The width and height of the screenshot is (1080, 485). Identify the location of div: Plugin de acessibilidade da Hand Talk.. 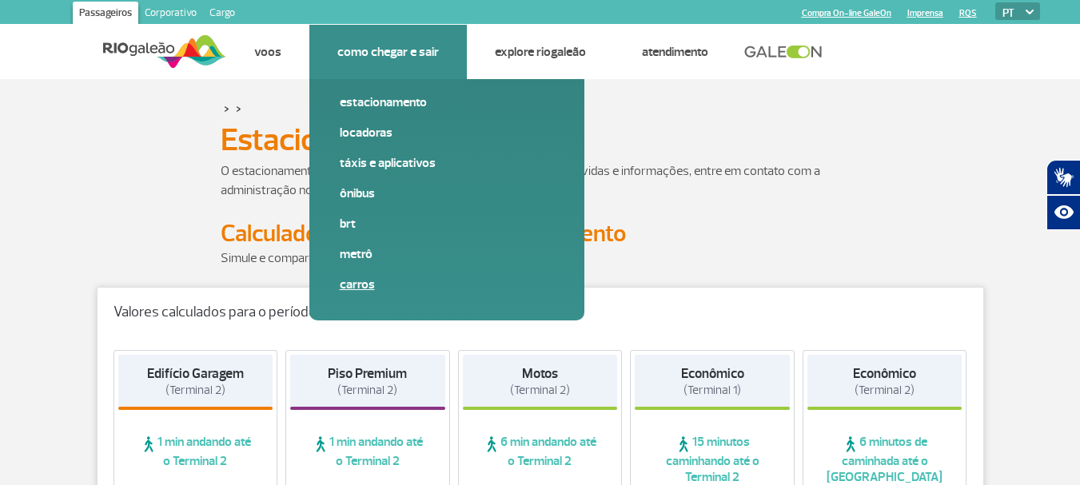
(1063, 195).